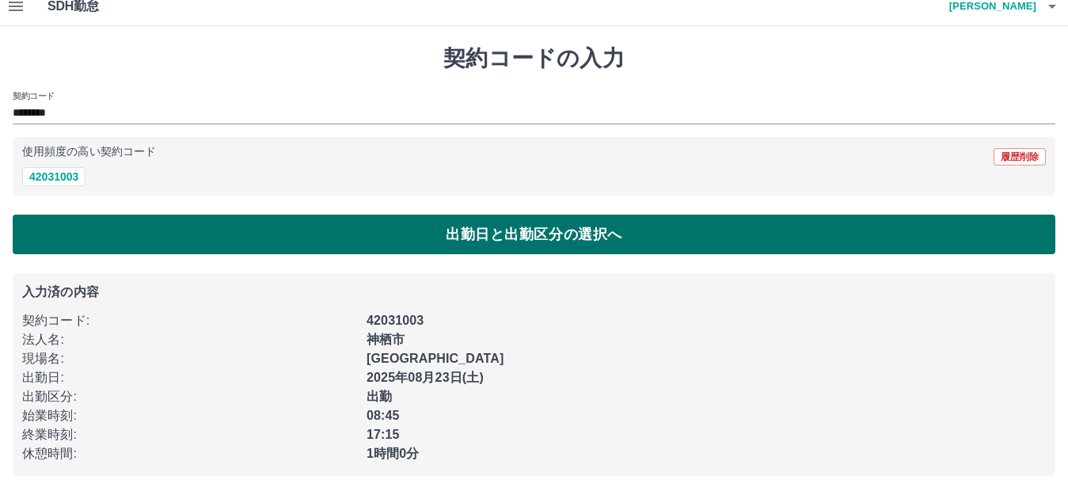  Describe the element at coordinates (383, 415) in the screenshot. I see `b: 08:45` at that location.